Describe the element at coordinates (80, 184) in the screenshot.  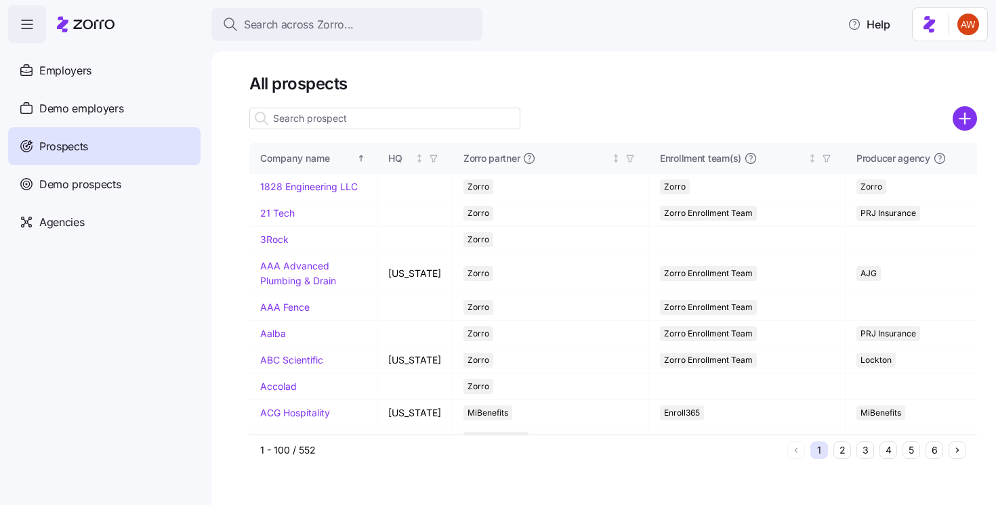
I see `span: Demo prospects` at that location.